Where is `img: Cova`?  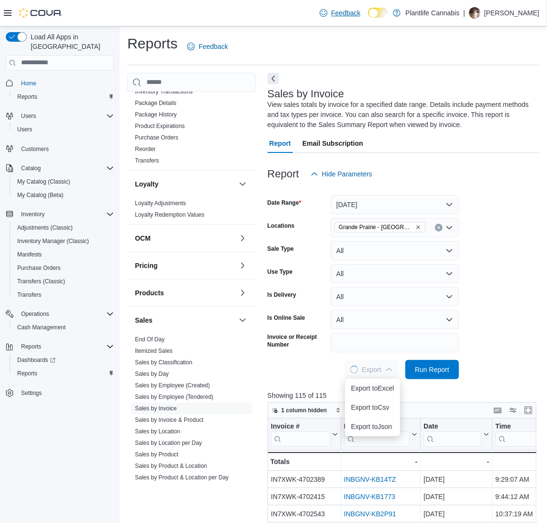
img: Cova is located at coordinates (41, 13).